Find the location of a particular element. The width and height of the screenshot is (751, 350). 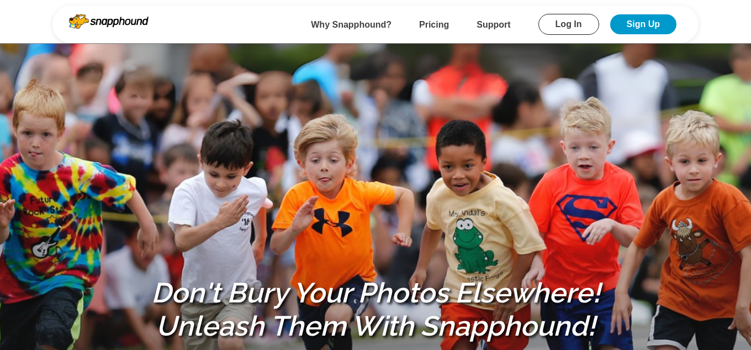

a: Log In is located at coordinates (569, 24).